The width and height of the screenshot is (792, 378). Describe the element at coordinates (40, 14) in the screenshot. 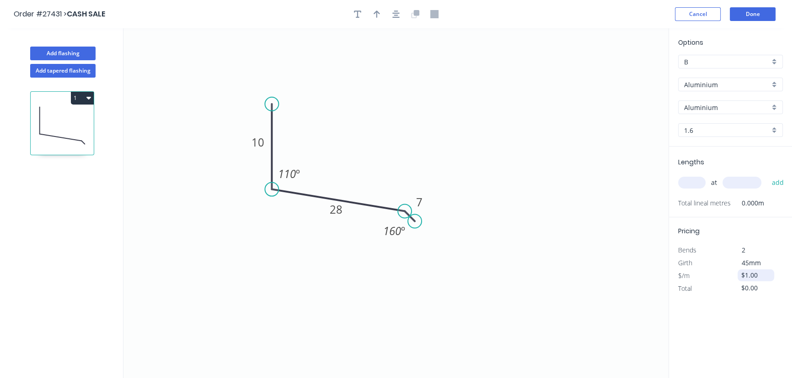

I see `span: Order #27431 >` at that location.